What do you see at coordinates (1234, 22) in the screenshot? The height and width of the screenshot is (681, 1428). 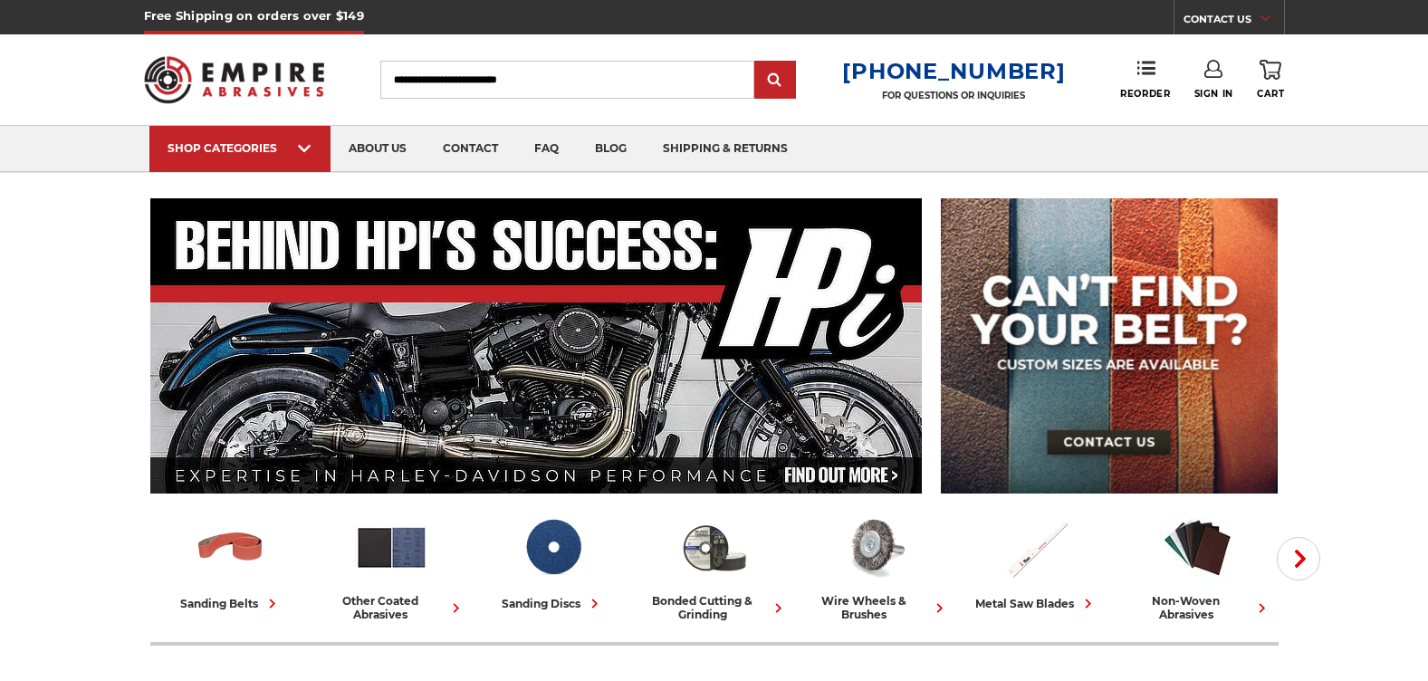 I see `a: CONTACT US` at bounding box center [1234, 22].